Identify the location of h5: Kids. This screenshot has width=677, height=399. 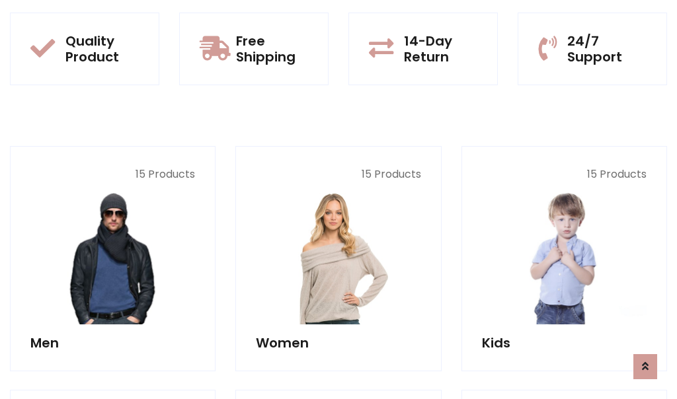
(564, 343).